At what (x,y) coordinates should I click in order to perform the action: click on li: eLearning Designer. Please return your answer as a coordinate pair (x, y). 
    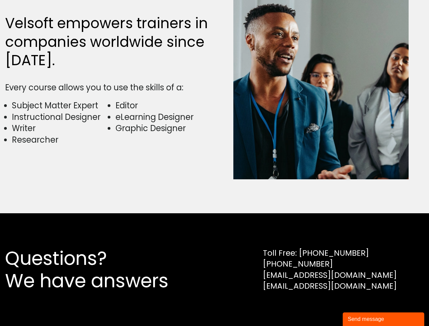
    Looking at the image, I should click on (163, 117).